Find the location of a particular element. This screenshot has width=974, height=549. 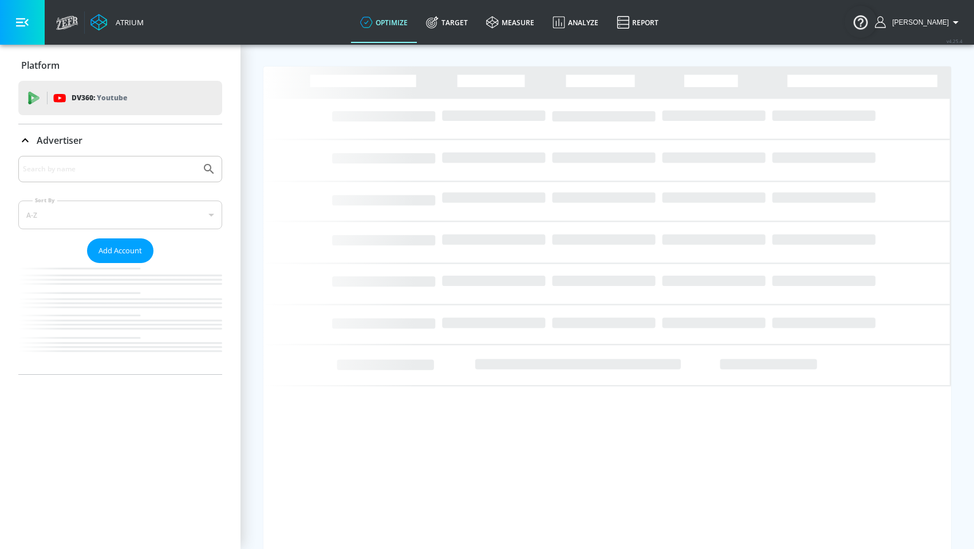

a: Target is located at coordinates (447, 22).